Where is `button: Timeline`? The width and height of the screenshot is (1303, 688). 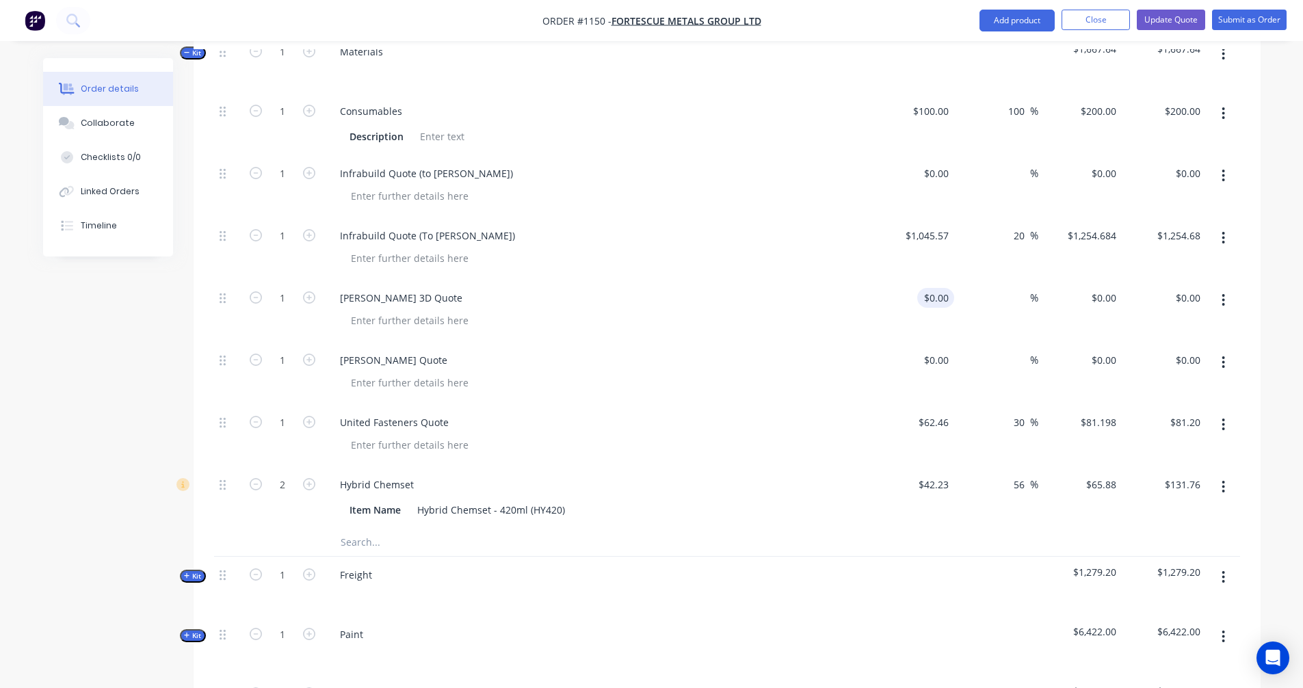 button: Timeline is located at coordinates (108, 226).